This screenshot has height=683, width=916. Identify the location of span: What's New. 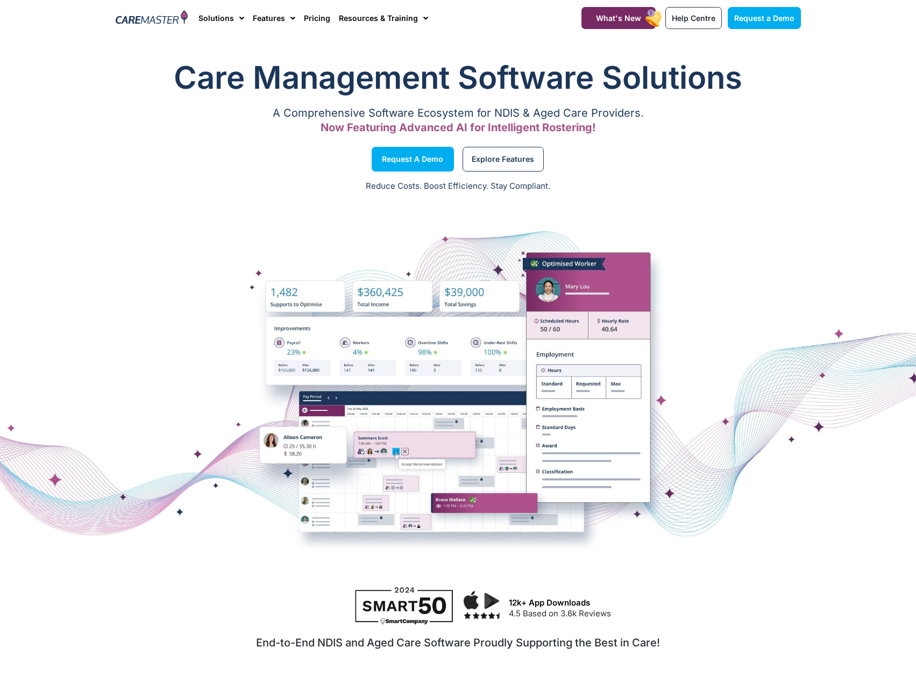
(619, 18).